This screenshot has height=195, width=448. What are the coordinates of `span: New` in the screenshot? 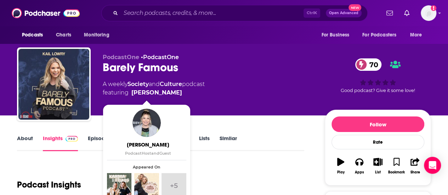 It's located at (355, 7).